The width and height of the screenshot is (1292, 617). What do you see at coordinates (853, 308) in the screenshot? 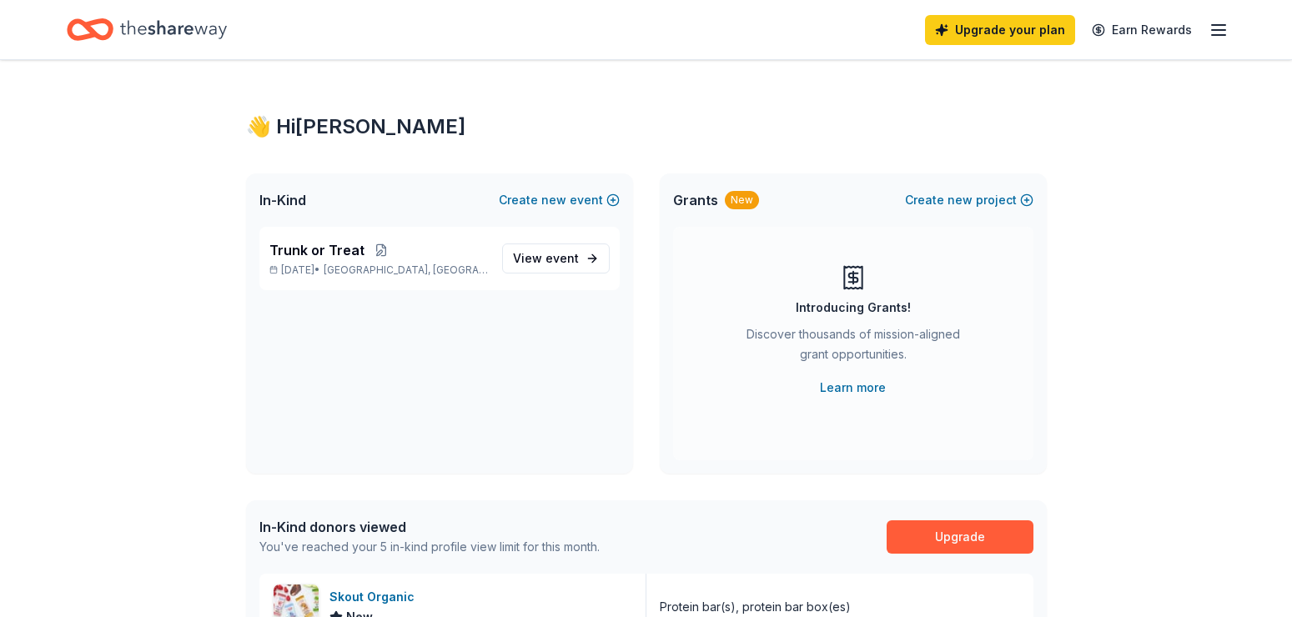
I see `div: Introducing Grants!` at bounding box center [853, 308].